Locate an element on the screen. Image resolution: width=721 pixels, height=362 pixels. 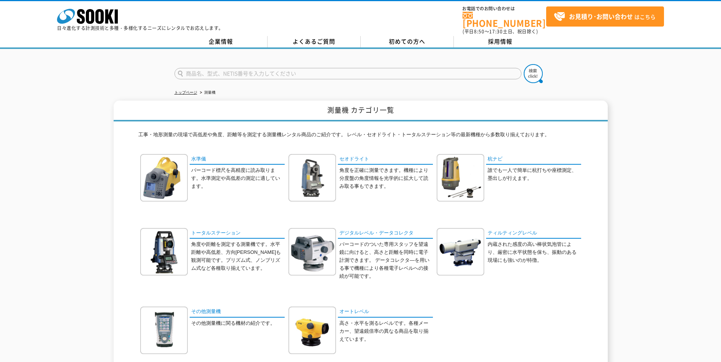
img: 水準儀 is located at coordinates (164, 178).